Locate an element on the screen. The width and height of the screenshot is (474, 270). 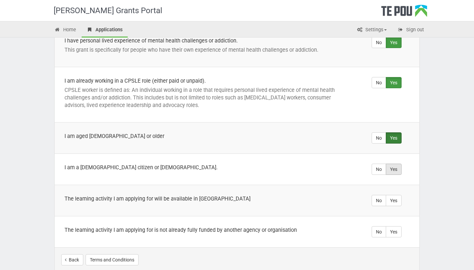
a: Home is located at coordinates (65, 30).